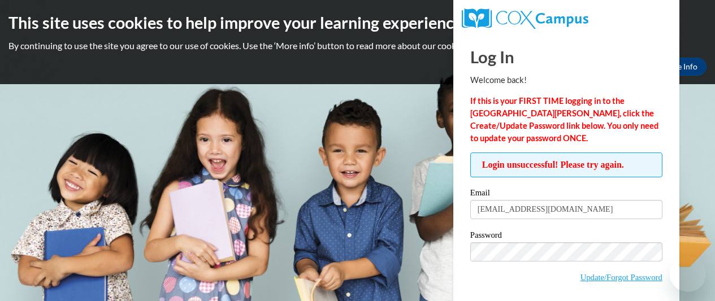 This screenshot has width=715, height=301. What do you see at coordinates (566, 165) in the screenshot?
I see `span: Login unsuccessful! Please try again.` at bounding box center [566, 165].